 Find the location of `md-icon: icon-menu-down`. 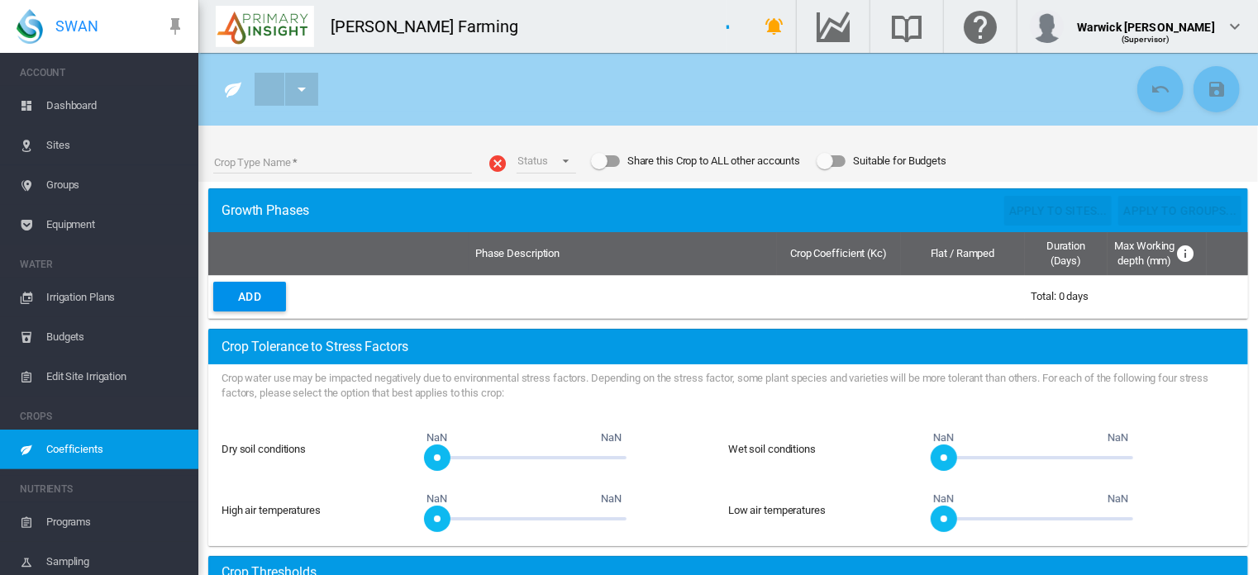

md-icon: icon-menu-down is located at coordinates (302, 89).